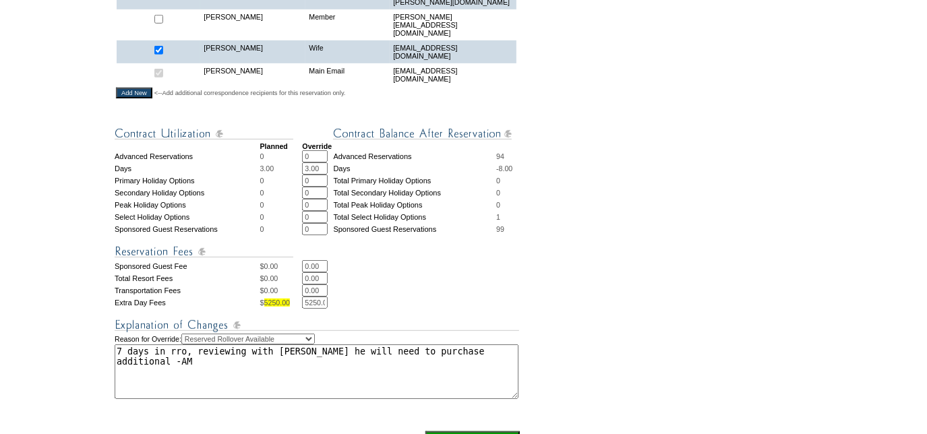 Image resolution: width=927 pixels, height=434 pixels. What do you see at coordinates (317, 146) in the screenshot?
I see `strong: Override` at bounding box center [317, 146].